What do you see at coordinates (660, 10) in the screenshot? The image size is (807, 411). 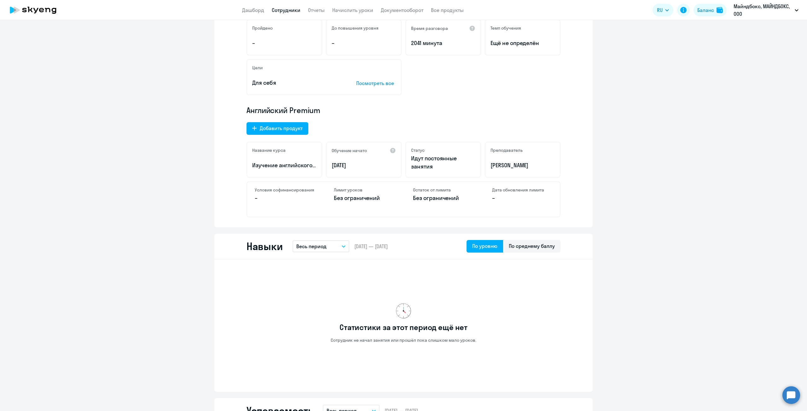 I see `span: RU` at bounding box center [660, 10].